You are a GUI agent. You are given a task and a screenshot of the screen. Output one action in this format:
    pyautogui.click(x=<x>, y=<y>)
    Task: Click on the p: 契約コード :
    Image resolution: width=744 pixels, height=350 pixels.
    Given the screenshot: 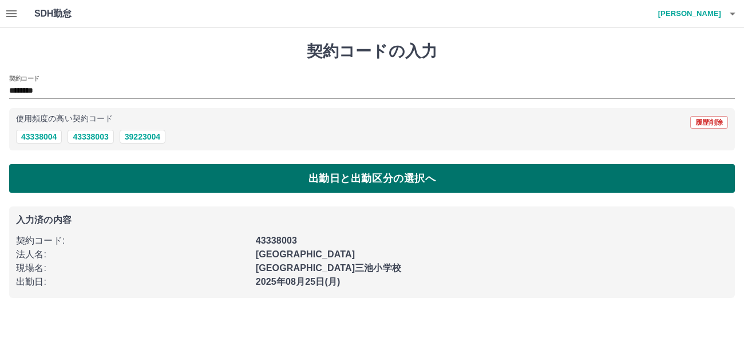 What is the action you would take?
    pyautogui.click(x=132, y=241)
    